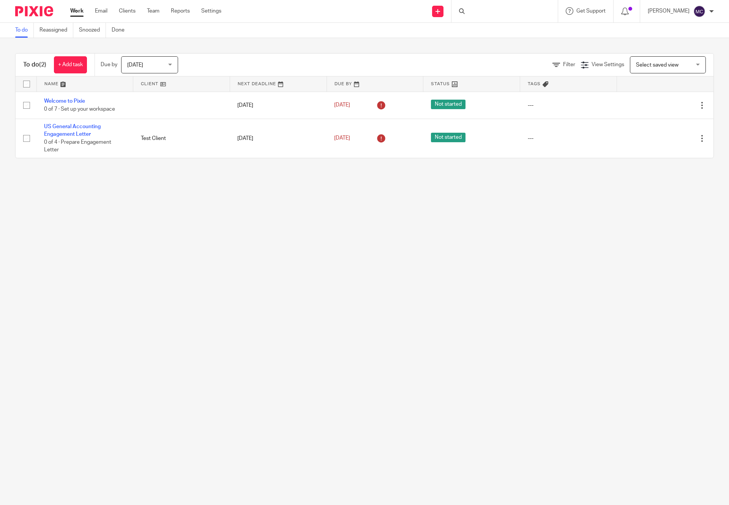 The width and height of the screenshot is (729, 505). What do you see at coordinates (101, 11) in the screenshot?
I see `a: Email` at bounding box center [101, 11].